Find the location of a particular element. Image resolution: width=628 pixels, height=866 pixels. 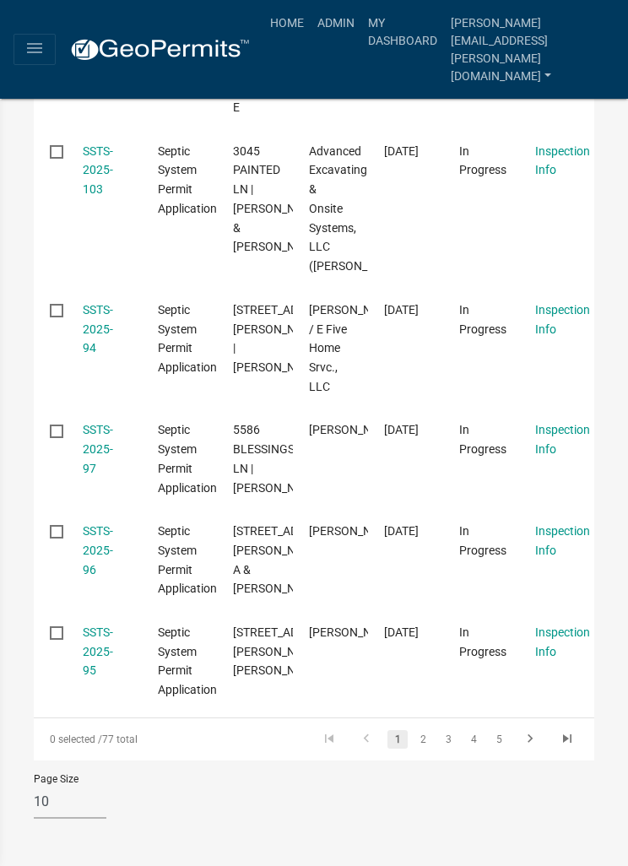

li: page 2 is located at coordinates (423, 739).